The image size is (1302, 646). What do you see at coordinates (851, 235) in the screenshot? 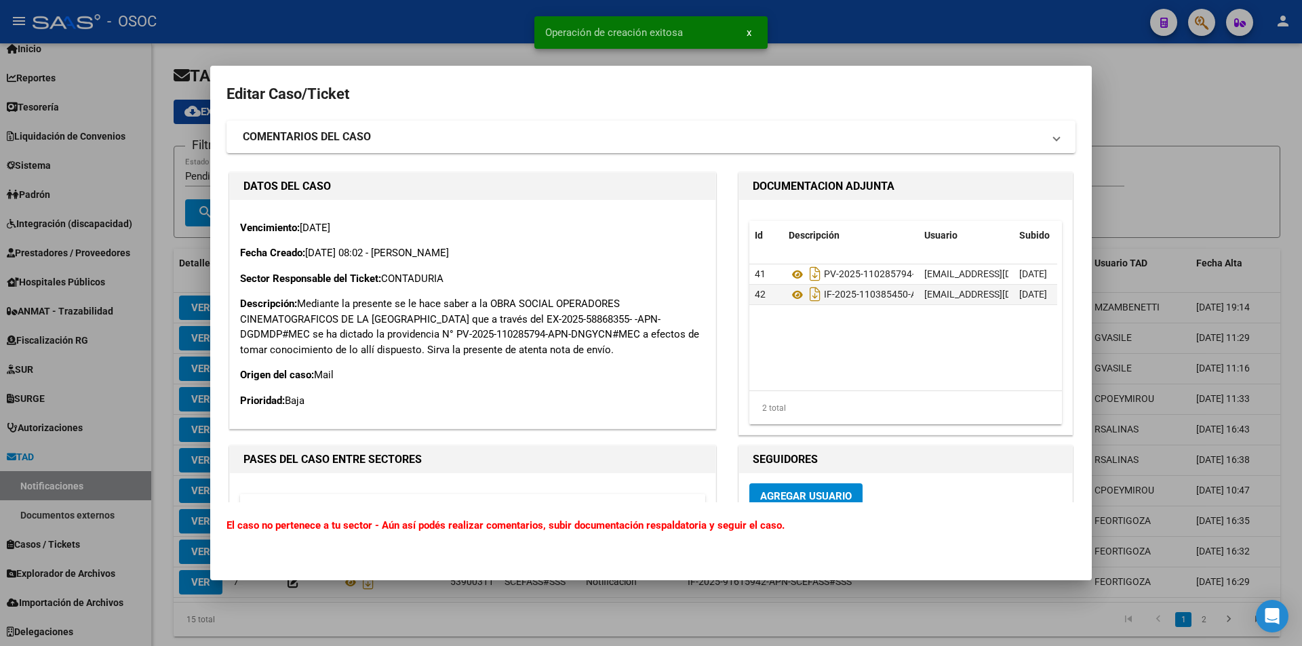
I see `datatable-header-cell: Descripción` at bounding box center [851, 235].